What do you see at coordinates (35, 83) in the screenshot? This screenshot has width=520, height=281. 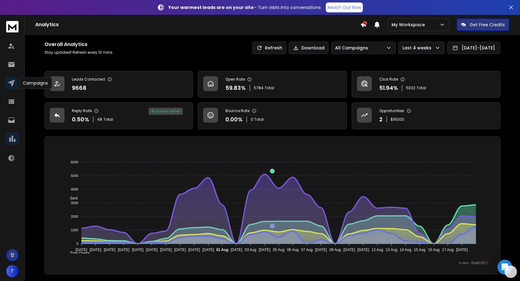 I see `div: Campaigns` at bounding box center [35, 83].